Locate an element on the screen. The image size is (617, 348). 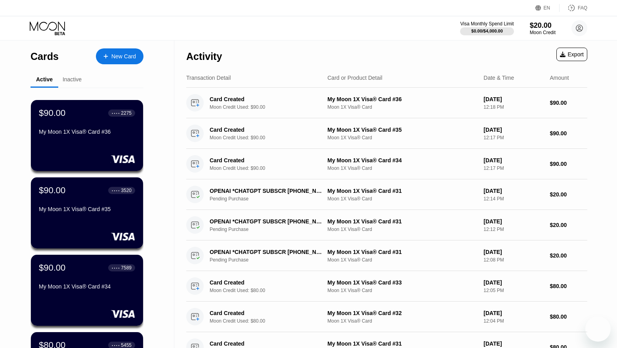
div: New Card is located at coordinates (124, 56).